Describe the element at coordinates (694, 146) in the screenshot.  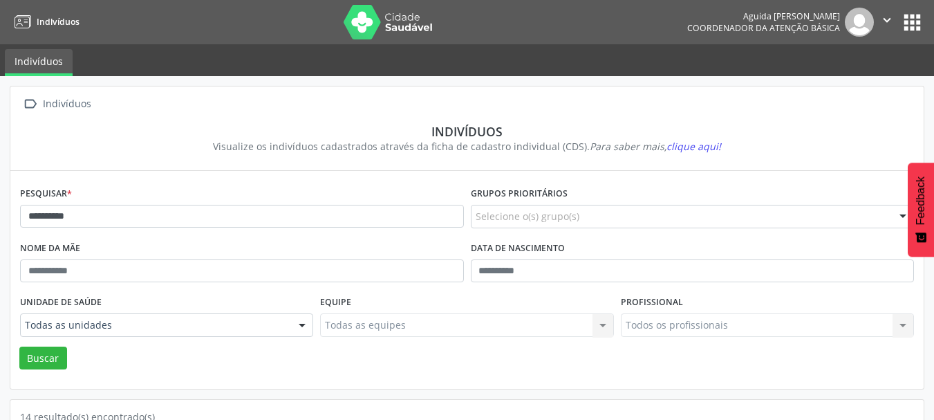
I see `span: clique aqui!` at that location.